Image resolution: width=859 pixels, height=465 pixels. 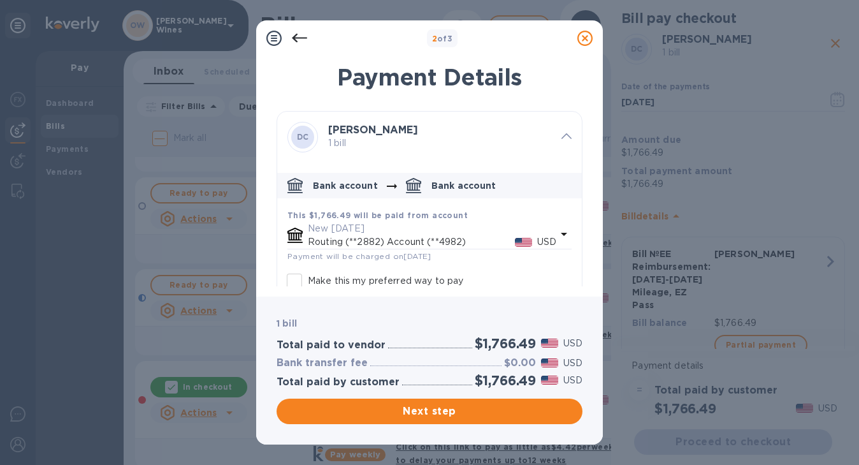 What do you see at coordinates (430, 411) in the screenshot?
I see `button: Next step` at bounding box center [430, 411].